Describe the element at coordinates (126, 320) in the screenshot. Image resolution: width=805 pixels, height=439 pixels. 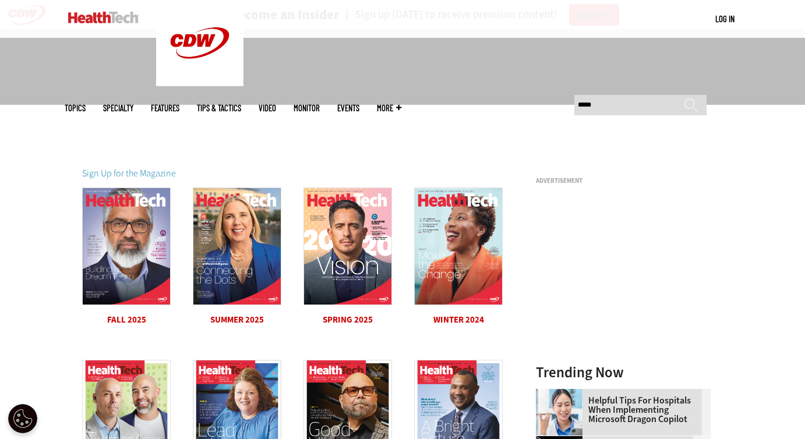
I see `a: Fall 2025` at that location.